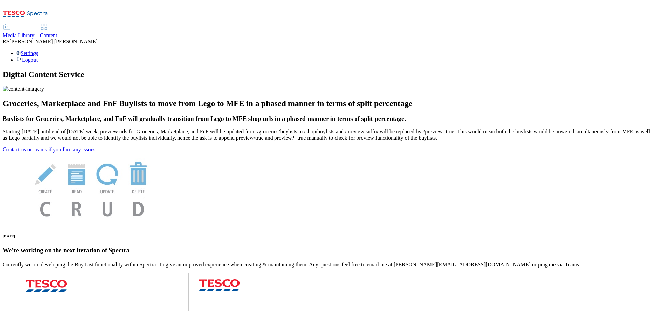 This screenshot has height=311, width=656. What do you see at coordinates (328, 104) in the screenshot?
I see `h2: Groceries, Marketplace and FnF Buylists to move from Lego to MFE in a phased manner in terms of s...` at bounding box center [328, 104].